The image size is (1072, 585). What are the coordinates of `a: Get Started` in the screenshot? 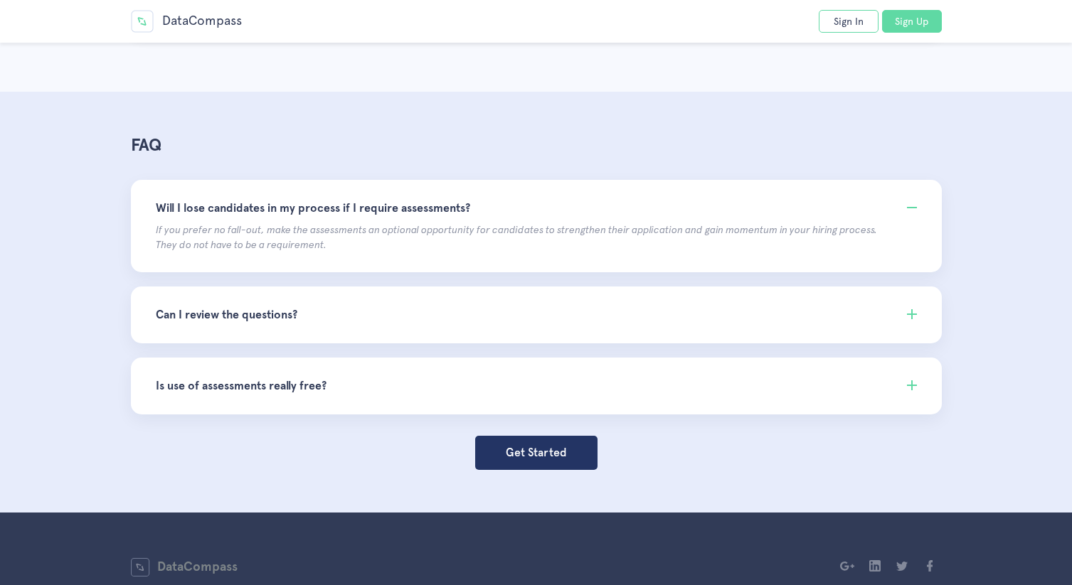 It's located at (536, 453).